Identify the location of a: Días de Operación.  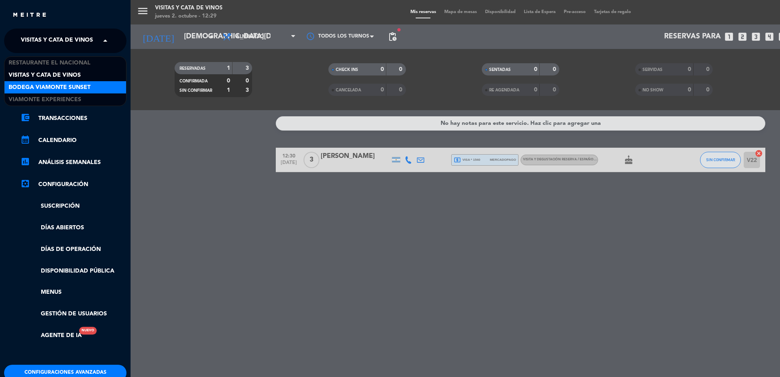
(73, 249).